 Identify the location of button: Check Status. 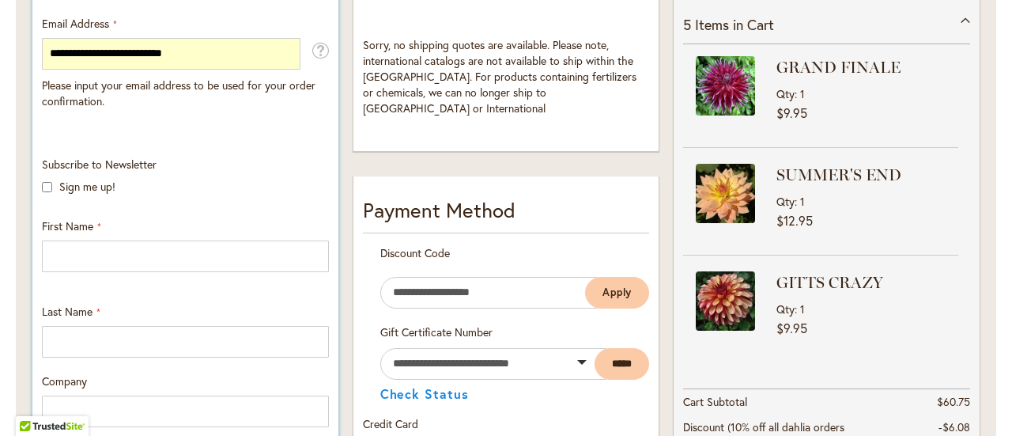
(424, 394).